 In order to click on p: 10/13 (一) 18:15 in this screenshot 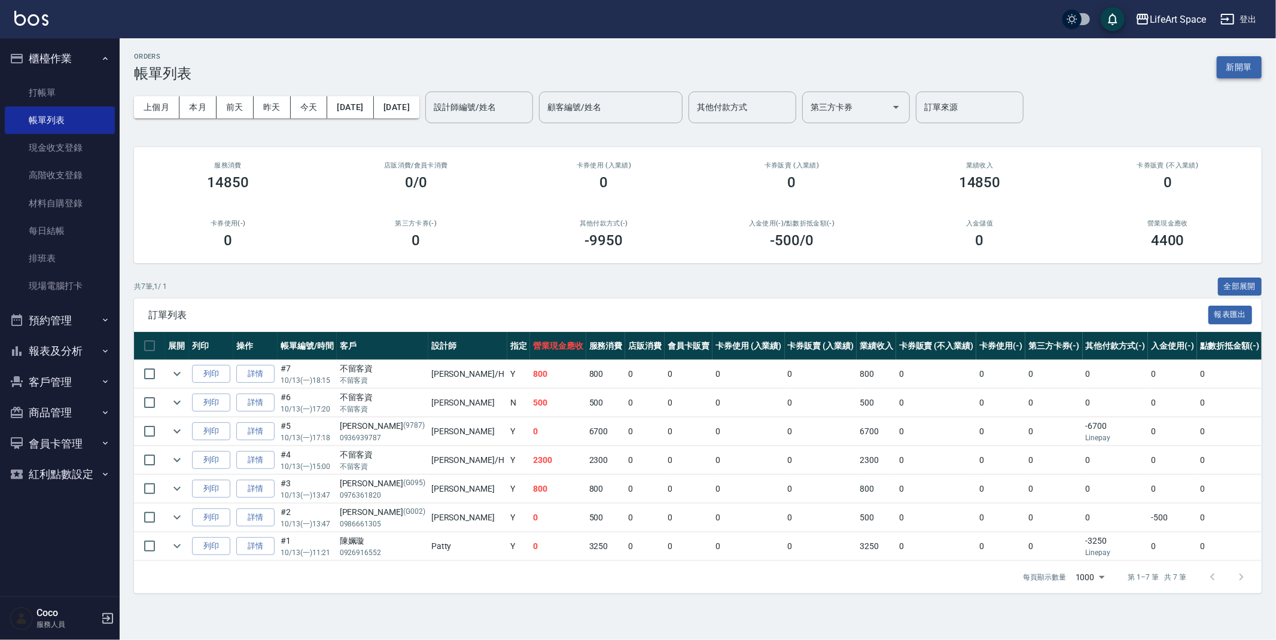, I will do `click(307, 381)`.